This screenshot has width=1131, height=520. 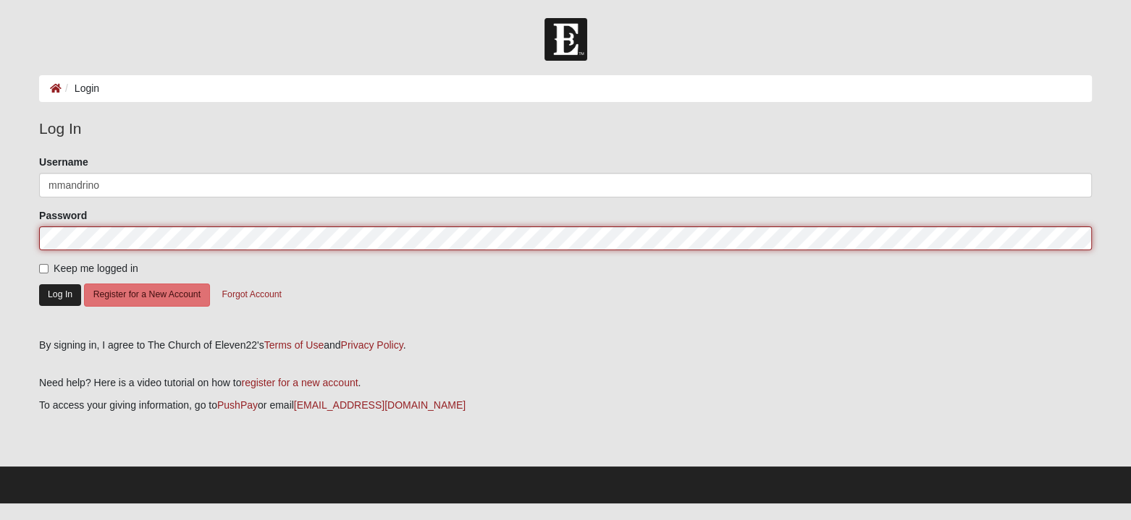 I want to click on button: Register for a New Account, so click(x=147, y=295).